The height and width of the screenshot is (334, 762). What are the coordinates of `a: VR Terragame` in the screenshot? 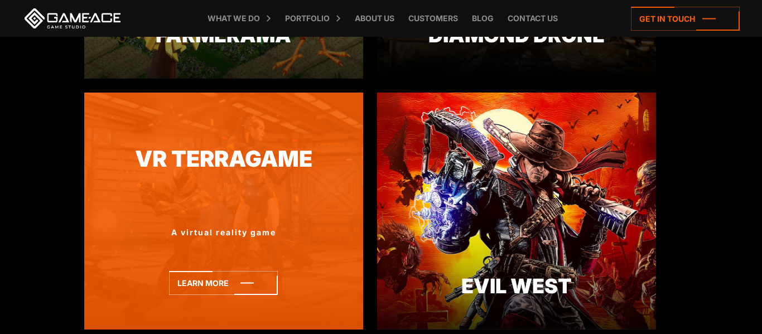 It's located at (224, 159).